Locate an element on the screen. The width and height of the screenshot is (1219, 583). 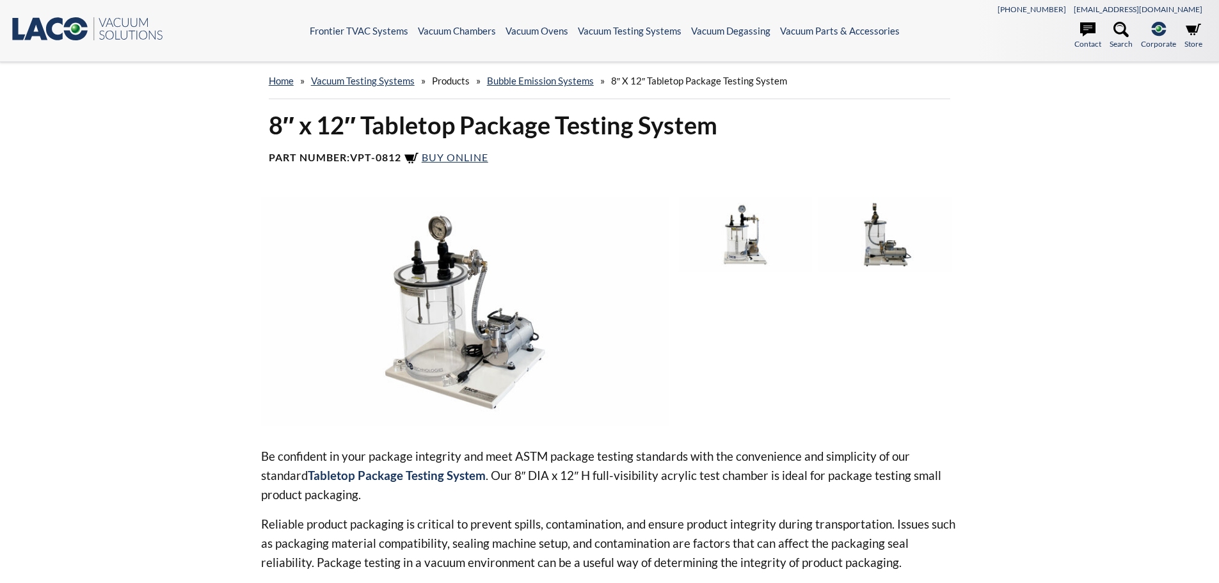
h4: Part Number: is located at coordinates (610, 159).